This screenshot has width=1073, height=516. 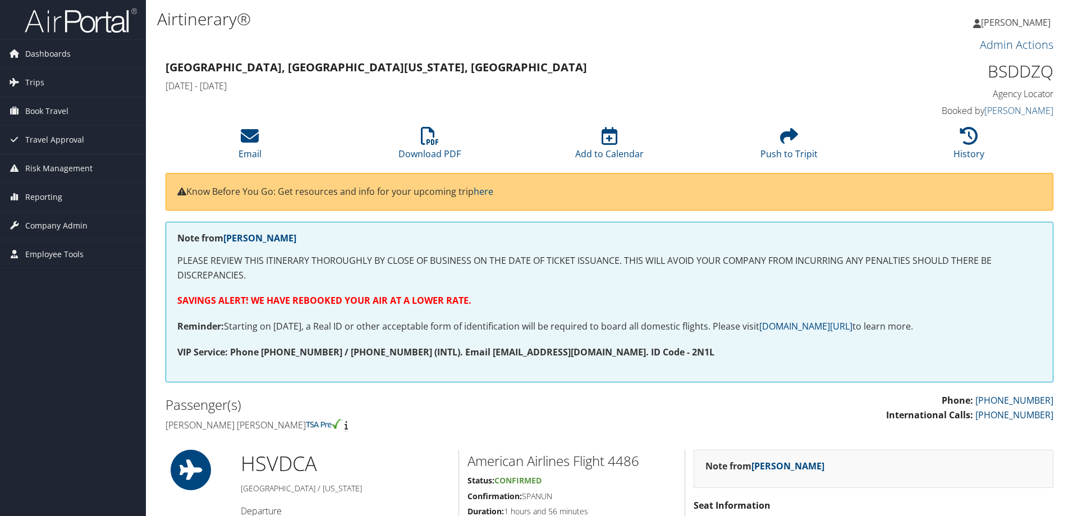 I want to click on strong: SAVINGS ALERT! WE HAVE REBOOKED YOUR AIR AT A LOWER RATE., so click(x=324, y=300).